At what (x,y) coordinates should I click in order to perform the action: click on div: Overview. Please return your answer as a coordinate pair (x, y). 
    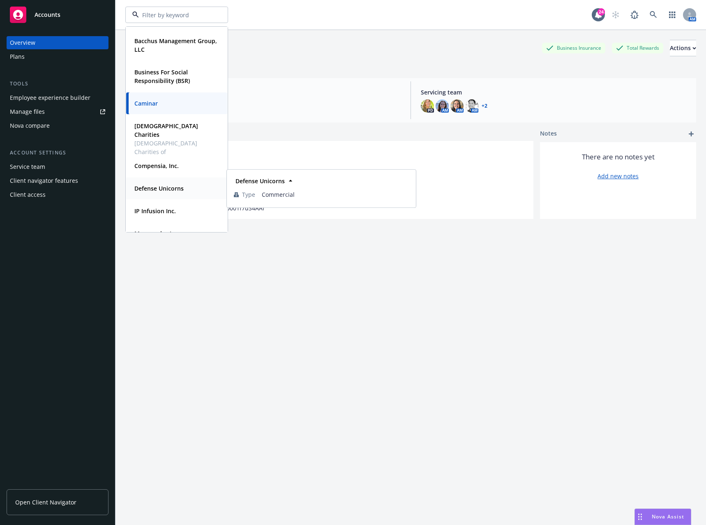
    Looking at the image, I should click on (23, 43).